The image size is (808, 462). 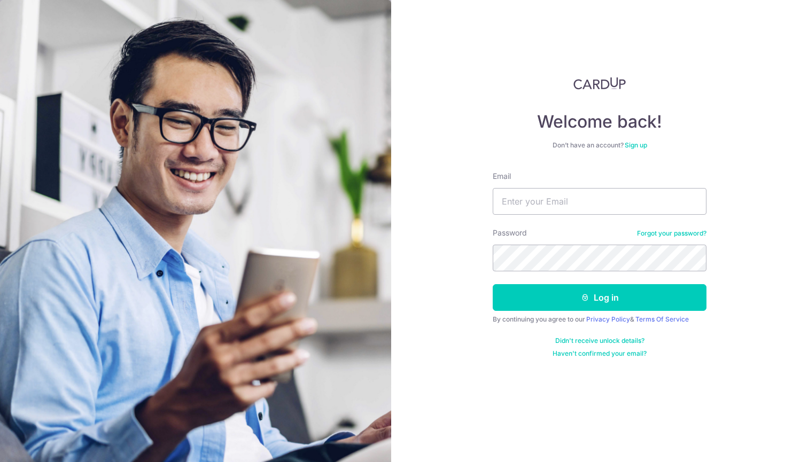 I want to click on a: Forgot your password?, so click(x=672, y=234).